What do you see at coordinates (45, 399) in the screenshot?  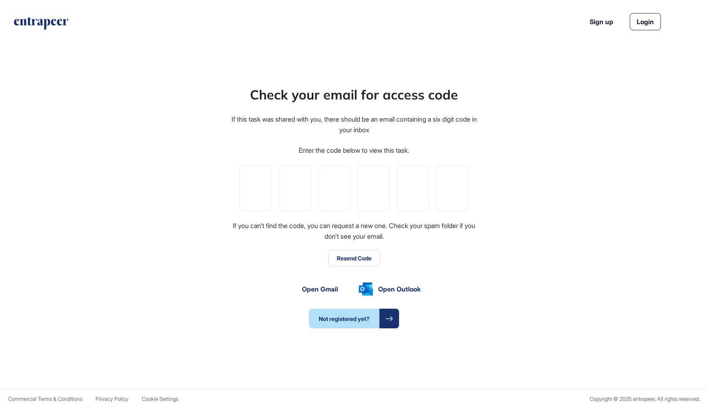 I see `a: Commercial Terms & Conditions` at bounding box center [45, 399].